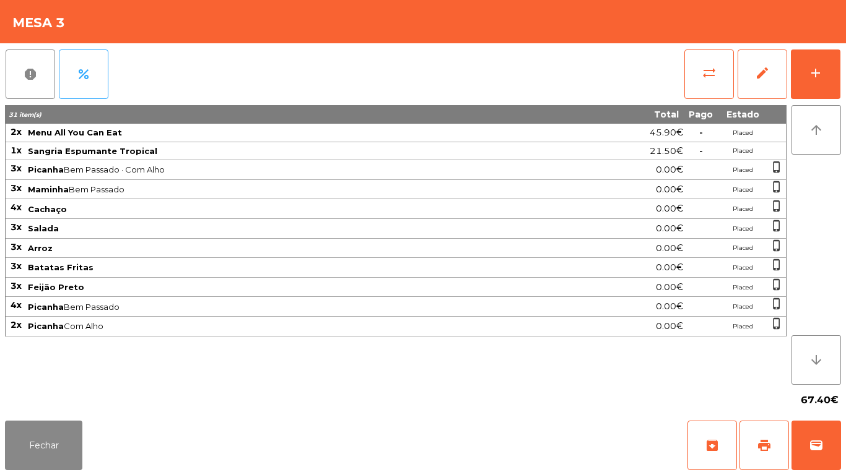  What do you see at coordinates (75, 132) in the screenshot?
I see `span: Menu All You Can Eat` at bounding box center [75, 132].